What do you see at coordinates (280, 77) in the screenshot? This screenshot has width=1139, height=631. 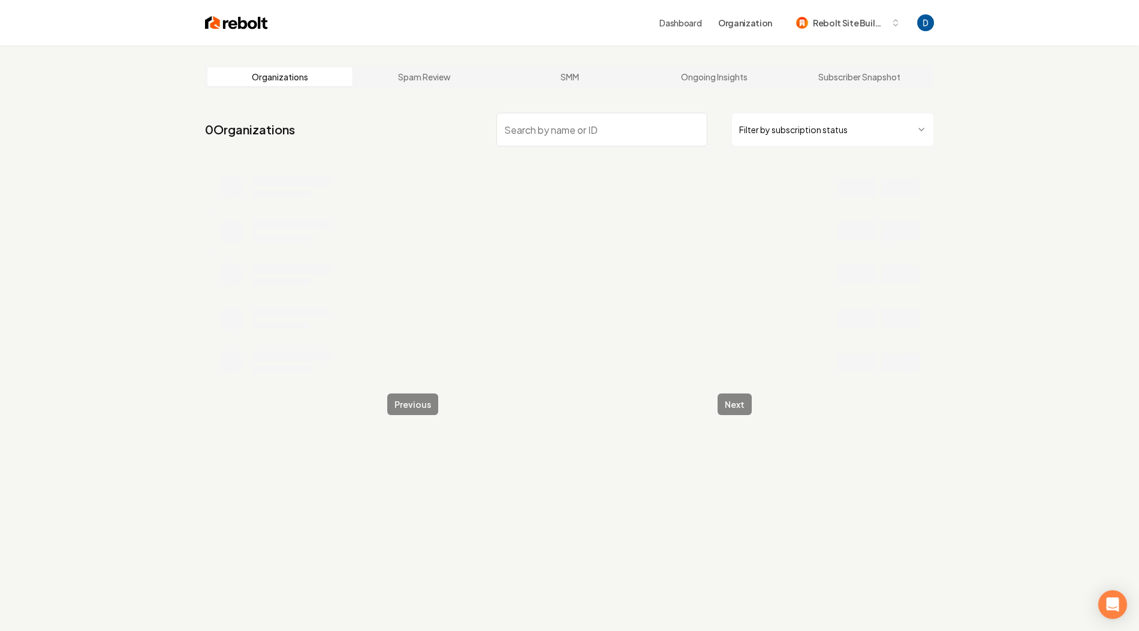 I see `a: Organizations` at bounding box center [280, 77].